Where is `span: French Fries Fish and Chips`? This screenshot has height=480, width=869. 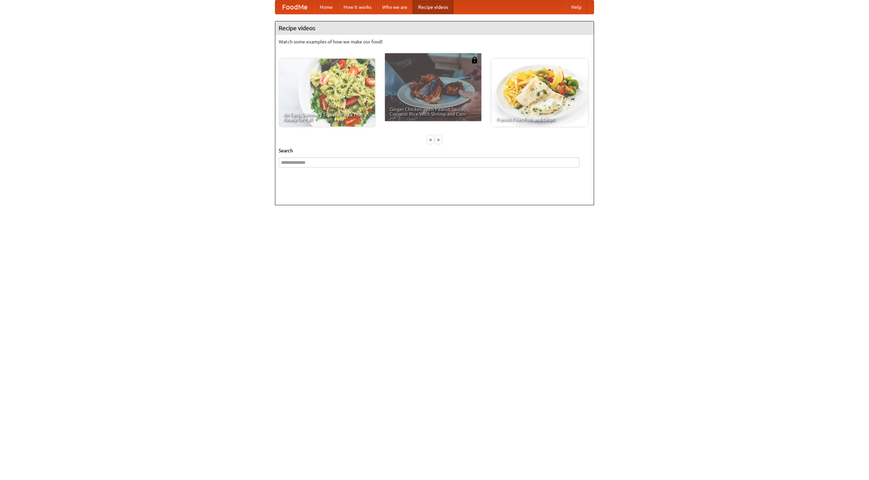 span: French Fries Fish and Chips is located at coordinates (540, 119).